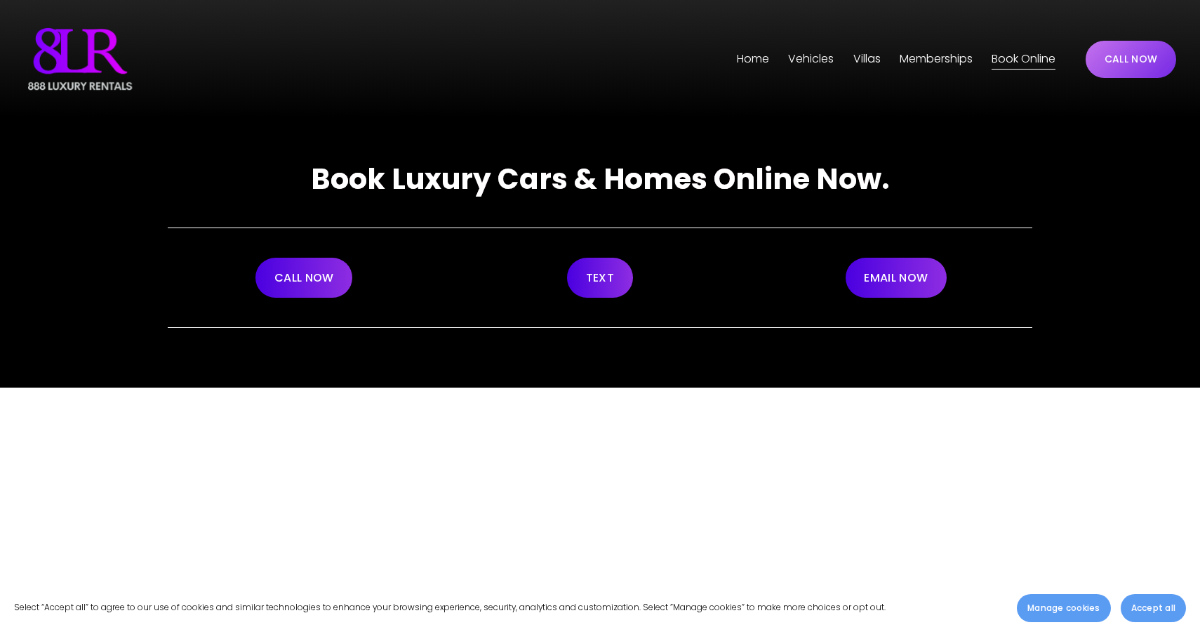 This screenshot has height=632, width=1200. What do you see at coordinates (450, 607) in the screenshot?
I see `p: Select “Accept all” to agree to our use of cookies and similar technologies to enhance your brows...` at bounding box center [450, 607].